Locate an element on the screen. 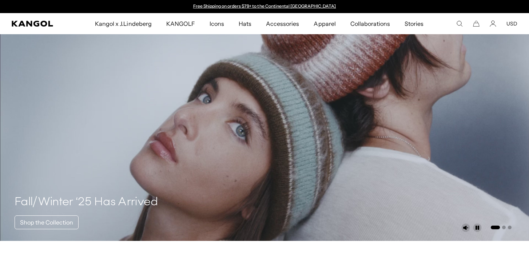 The image size is (529, 262). button: Pause is located at coordinates (478, 228).